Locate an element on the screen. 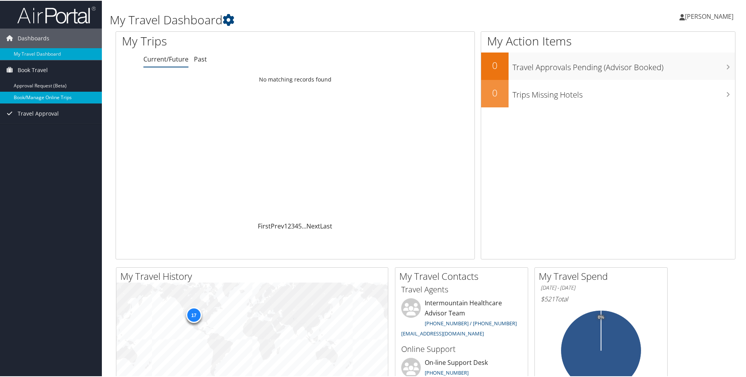 This screenshot has width=746, height=377. h3: Online Support is located at coordinates (462, 349).